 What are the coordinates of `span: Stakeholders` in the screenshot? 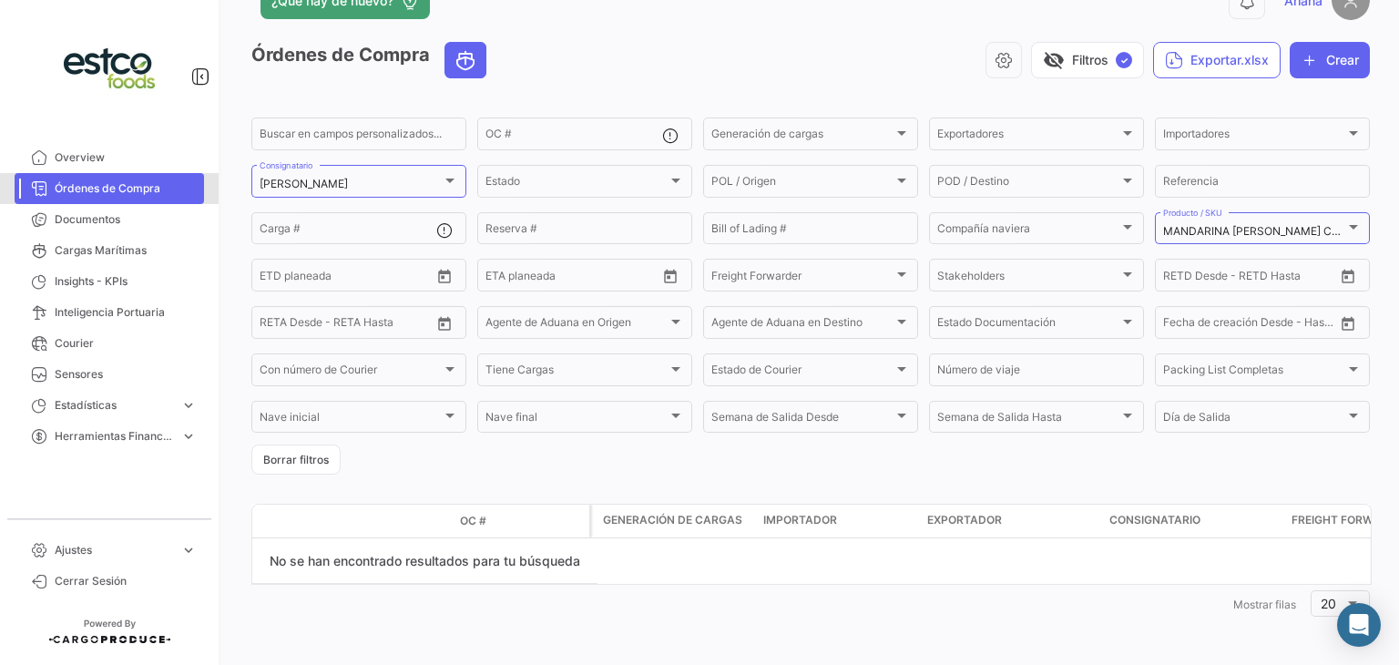 It's located at (1028, 278).